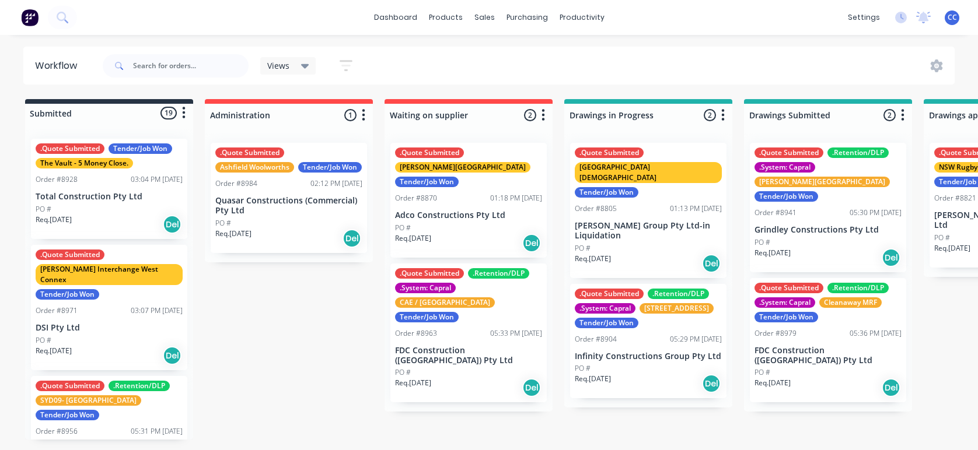  What do you see at coordinates (109, 197) in the screenshot?
I see `p: Total Construction Pty Ltd` at bounding box center [109, 197].